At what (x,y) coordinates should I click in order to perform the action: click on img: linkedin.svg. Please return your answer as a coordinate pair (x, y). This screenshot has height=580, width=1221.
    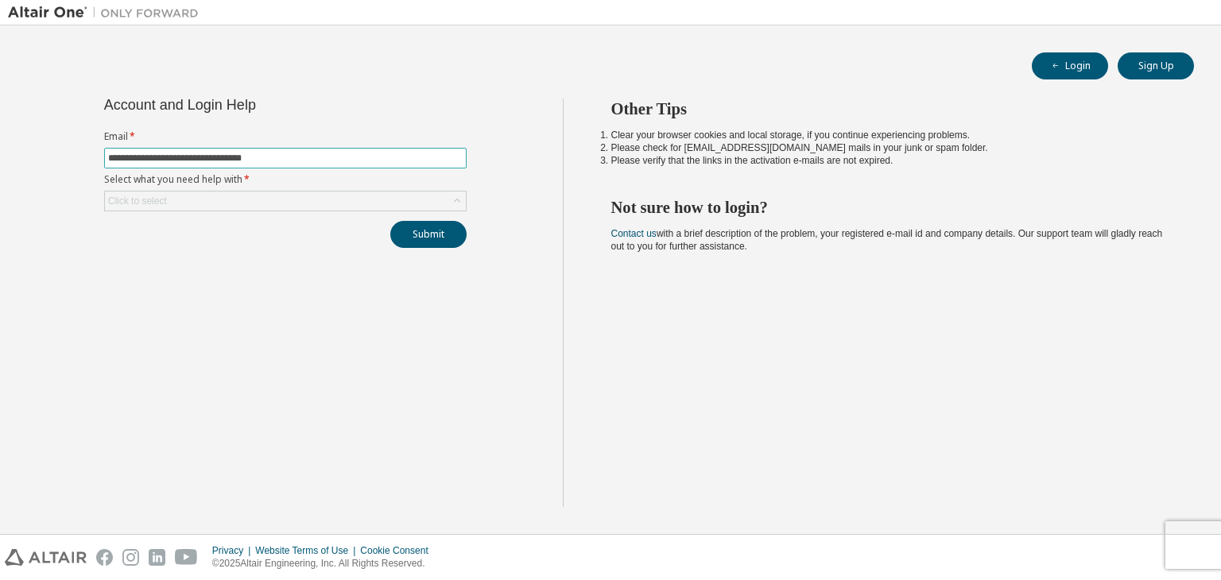
    Looking at the image, I should click on (157, 557).